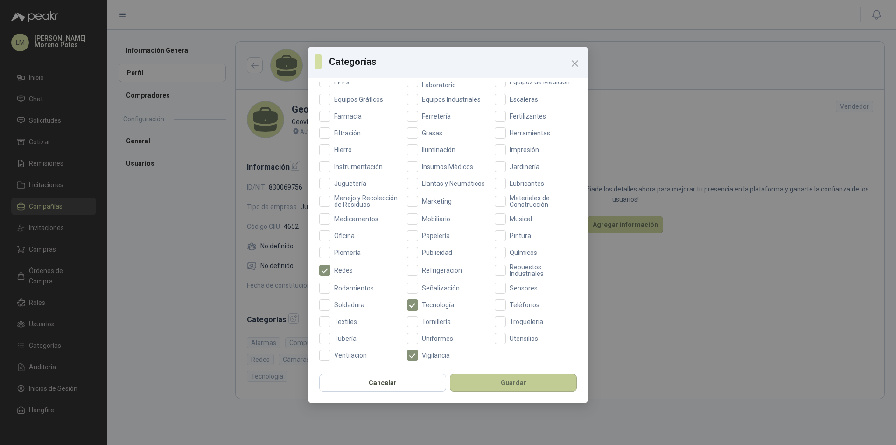 The image size is (896, 445). I want to click on span: Textiles, so click(345, 321).